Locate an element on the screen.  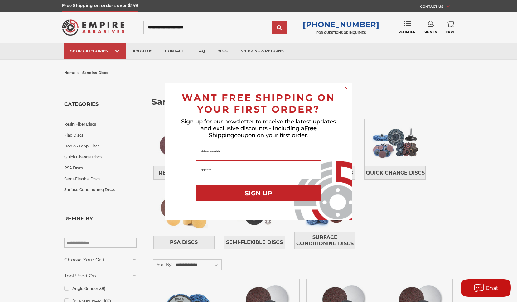
span: Free Shipping is located at coordinates (263, 132).